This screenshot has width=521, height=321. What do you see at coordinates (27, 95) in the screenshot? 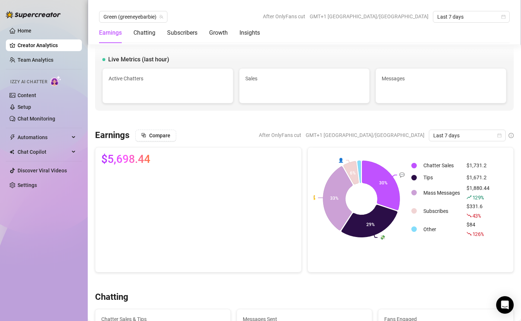
I see `a: Content` at bounding box center [27, 95].